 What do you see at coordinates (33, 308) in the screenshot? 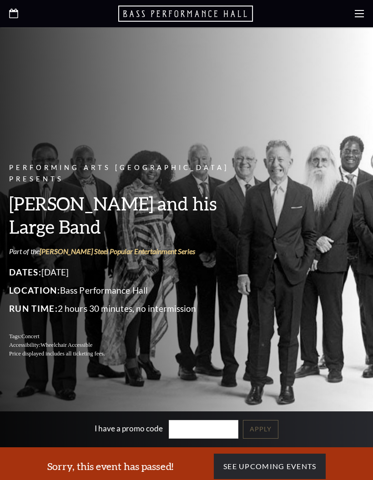
I see `span: Run Time:` at bounding box center [33, 308].